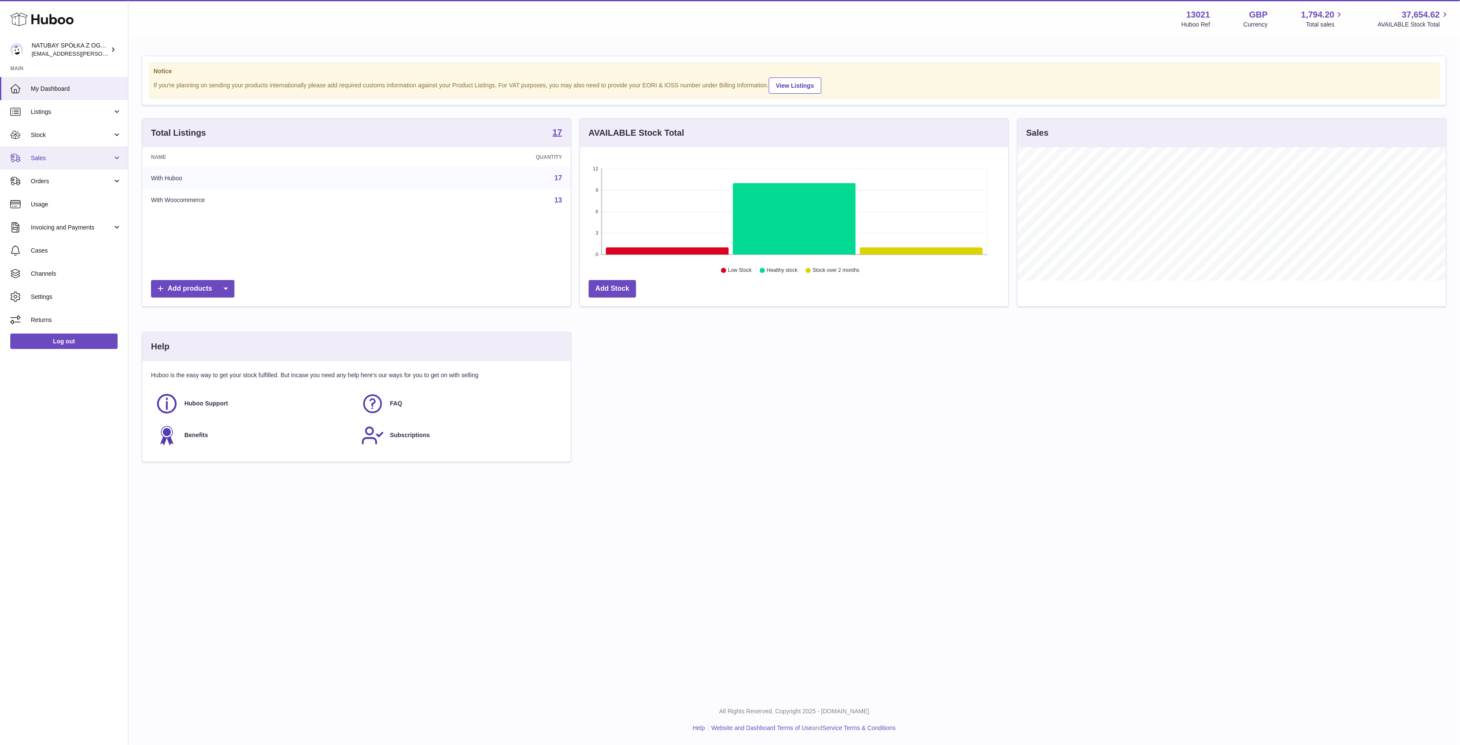  Describe the element at coordinates (597, 190) in the screenshot. I see `text: 9` at that location.